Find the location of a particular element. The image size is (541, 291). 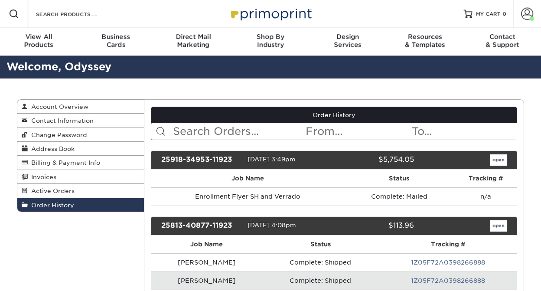

span: Business is located at coordinates (116, 37).